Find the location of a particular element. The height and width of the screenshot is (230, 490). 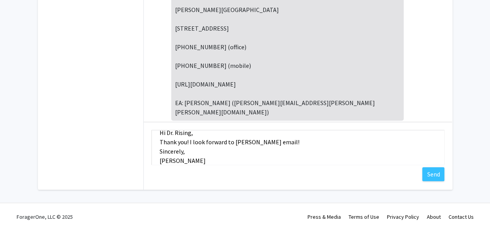

button: Send is located at coordinates (433, 174).